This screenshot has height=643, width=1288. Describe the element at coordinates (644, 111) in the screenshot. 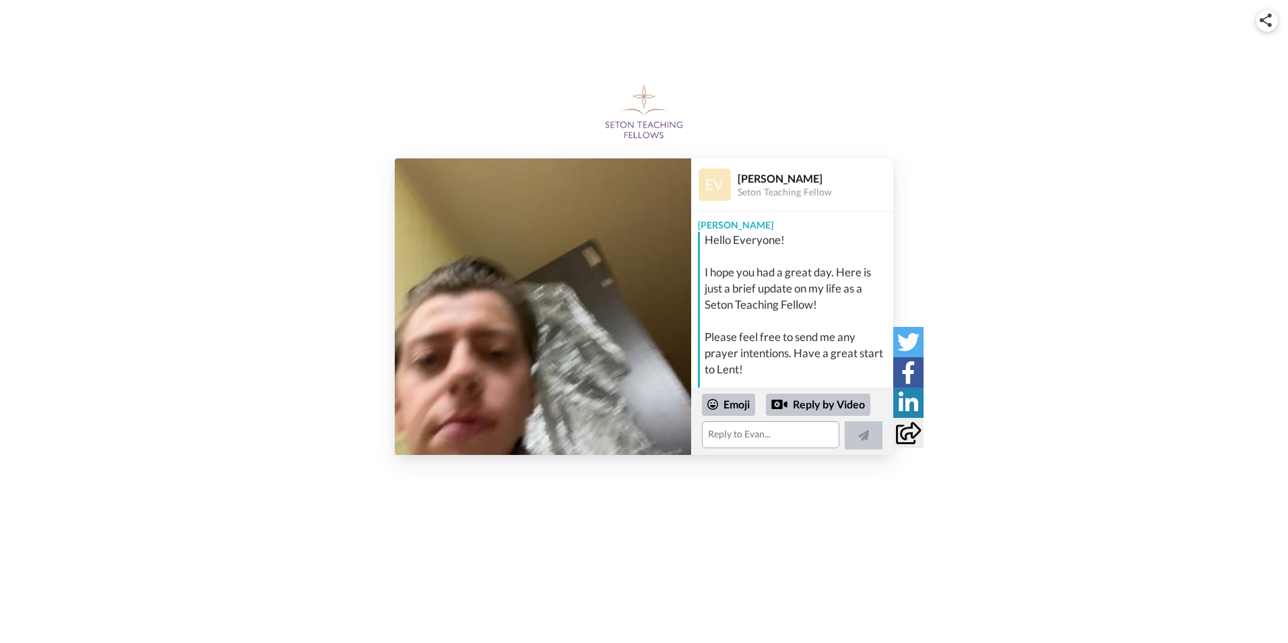

I see `img: Seton Teaching Fellows logo` at that location.